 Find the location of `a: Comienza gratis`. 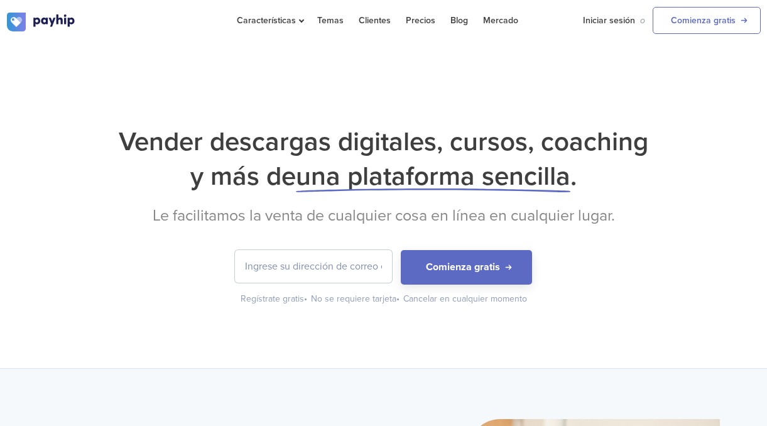

a: Comienza gratis is located at coordinates (707, 20).